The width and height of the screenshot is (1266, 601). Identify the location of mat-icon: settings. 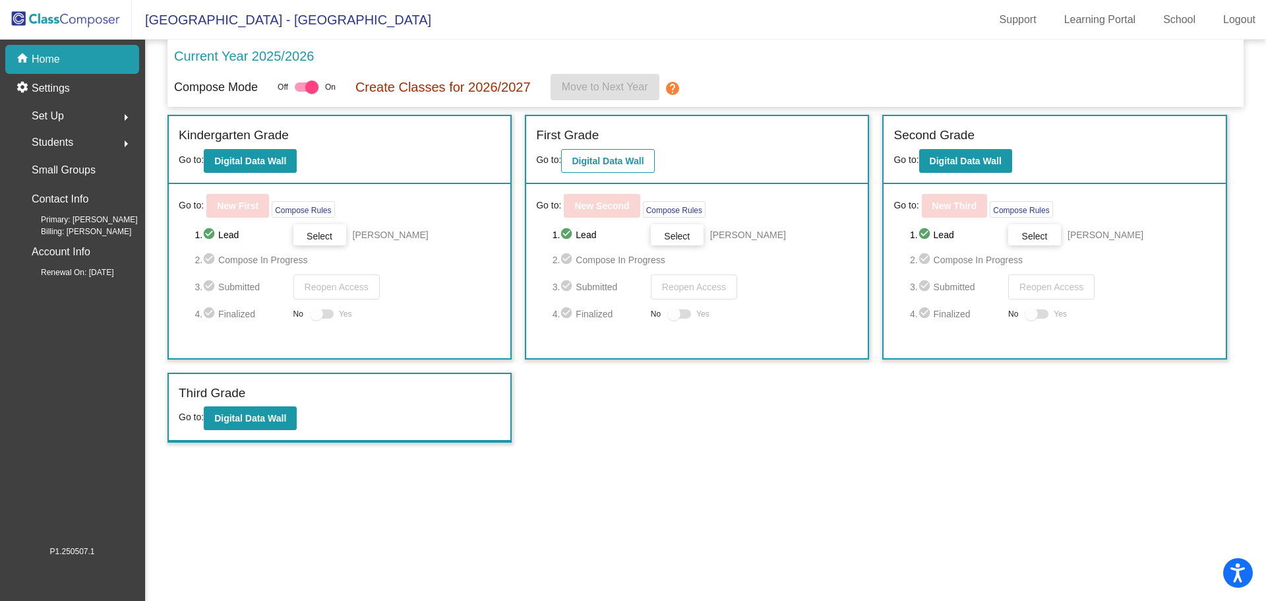
(24, 88).